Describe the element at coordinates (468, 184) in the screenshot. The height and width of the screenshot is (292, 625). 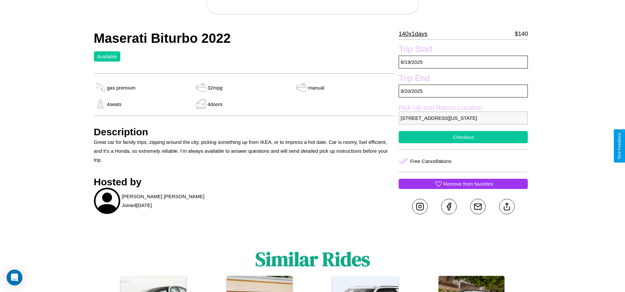
I see `p: Remove from favorites` at that location.